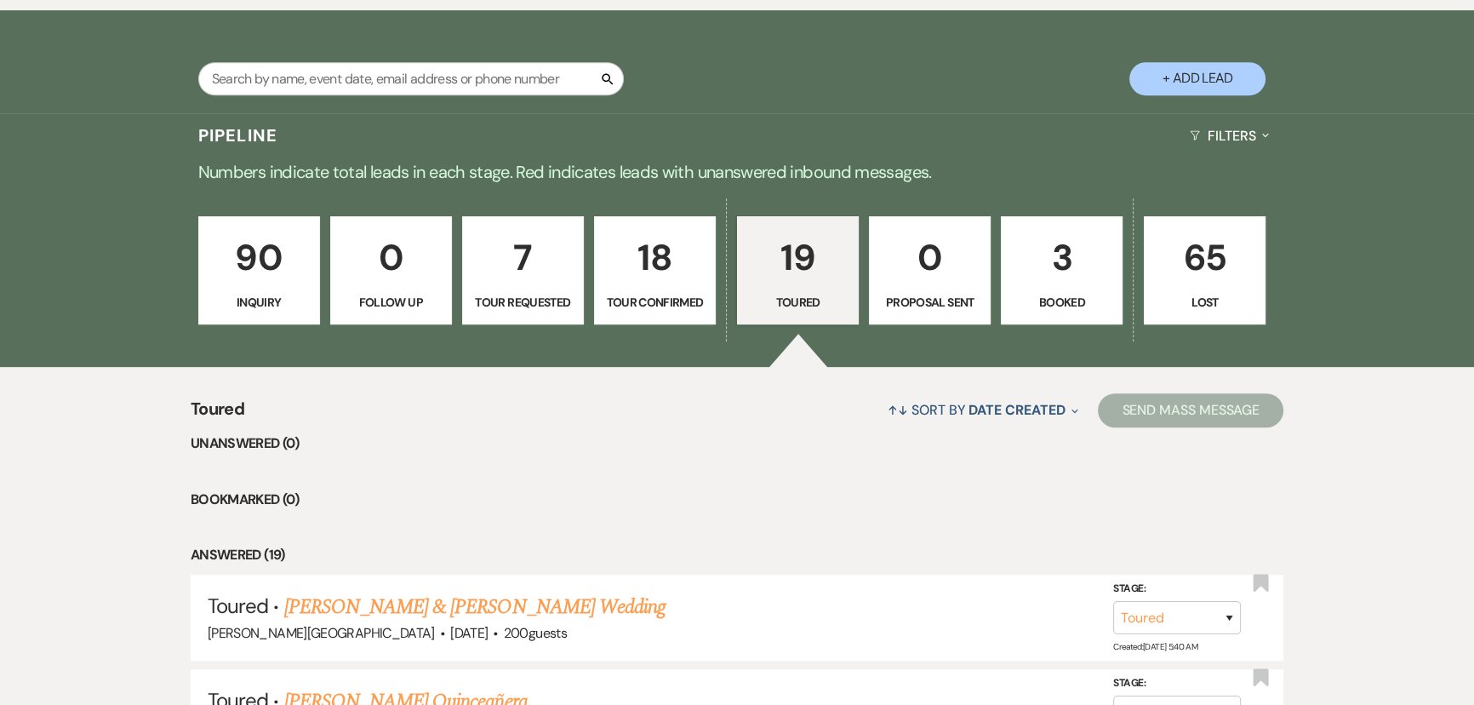  What do you see at coordinates (737, 172) in the screenshot?
I see `p: Numbers indicate total leads in each stage. Red indicates leads with unanswered inbound messages.` at bounding box center [737, 172].